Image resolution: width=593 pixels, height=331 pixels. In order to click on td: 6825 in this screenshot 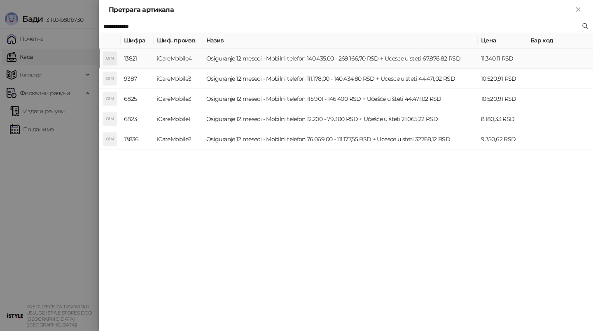, I will do `click(137, 99)`.